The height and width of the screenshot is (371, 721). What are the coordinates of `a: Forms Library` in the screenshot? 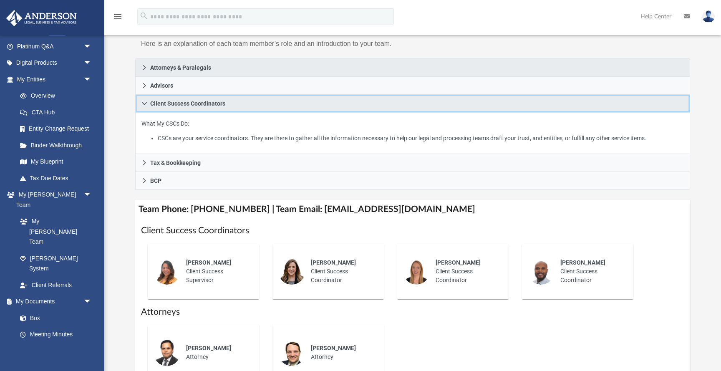 It's located at (54, 351).